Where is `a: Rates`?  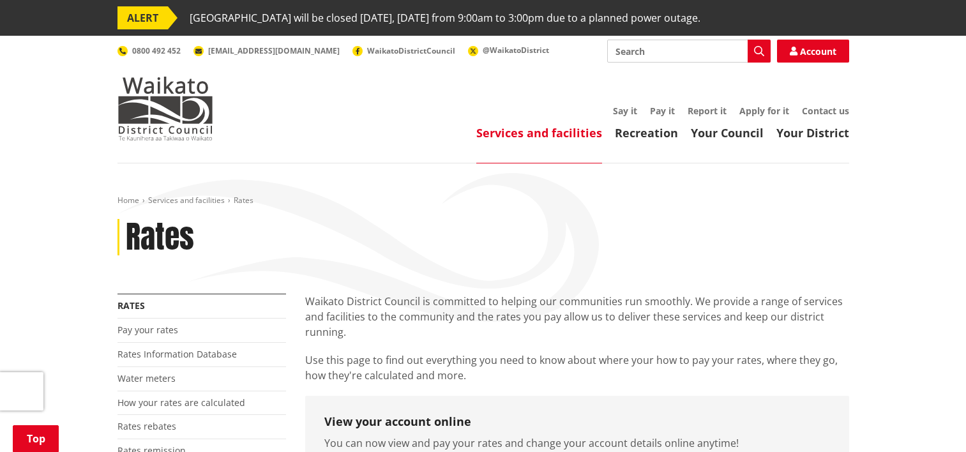
a: Rates is located at coordinates (131, 305).